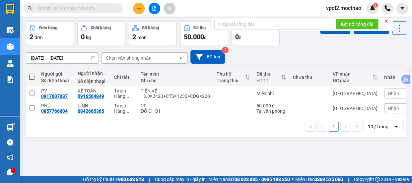  What do you see at coordinates (10, 142) in the screenshot?
I see `span: question-circle` at bounding box center [10, 142].